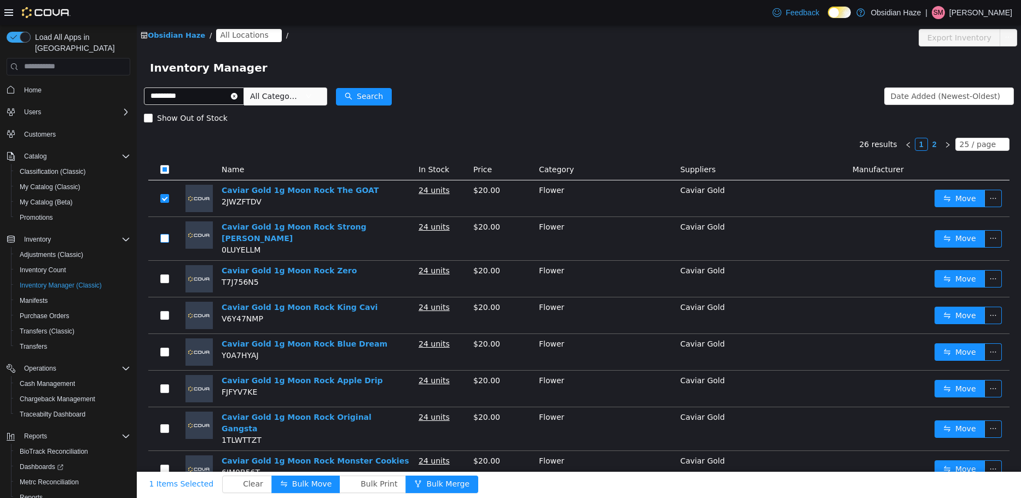 This screenshot has height=498, width=1021. What do you see at coordinates (47, 384) in the screenshot?
I see `a: Cash Management` at bounding box center [47, 384].